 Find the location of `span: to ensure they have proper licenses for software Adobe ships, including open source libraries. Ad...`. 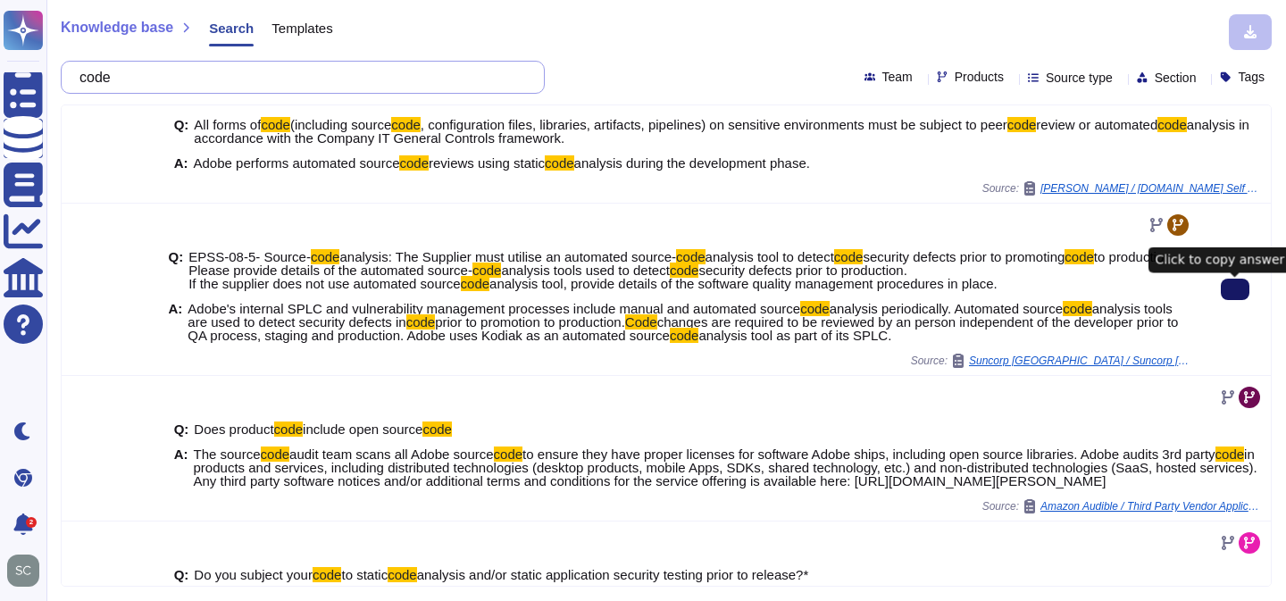

span: to ensure they have proper licenses for software Adobe ships, including open source libraries. Ad... is located at coordinates (868, 454).